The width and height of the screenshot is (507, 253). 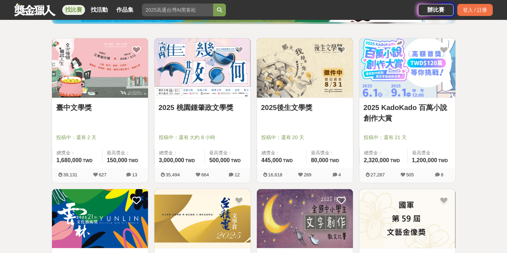 I want to click on span: 3,000,000, so click(x=171, y=160).